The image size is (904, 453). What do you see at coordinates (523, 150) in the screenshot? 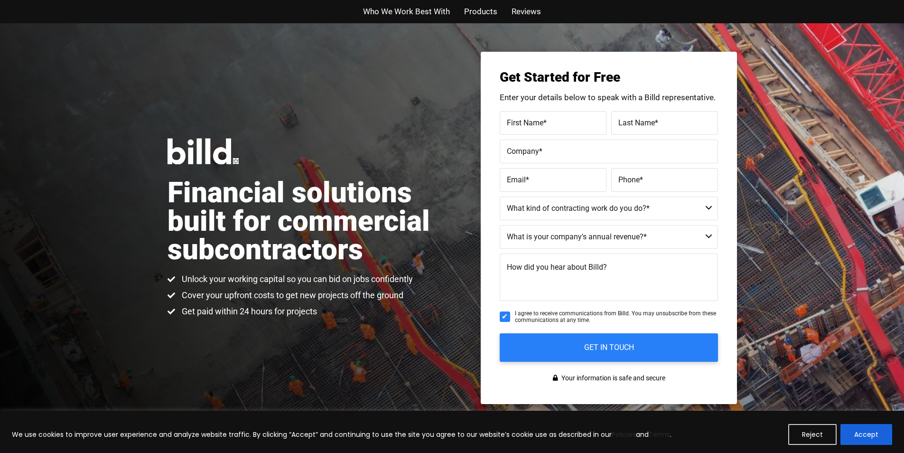
I see `span: Company` at bounding box center [523, 150].